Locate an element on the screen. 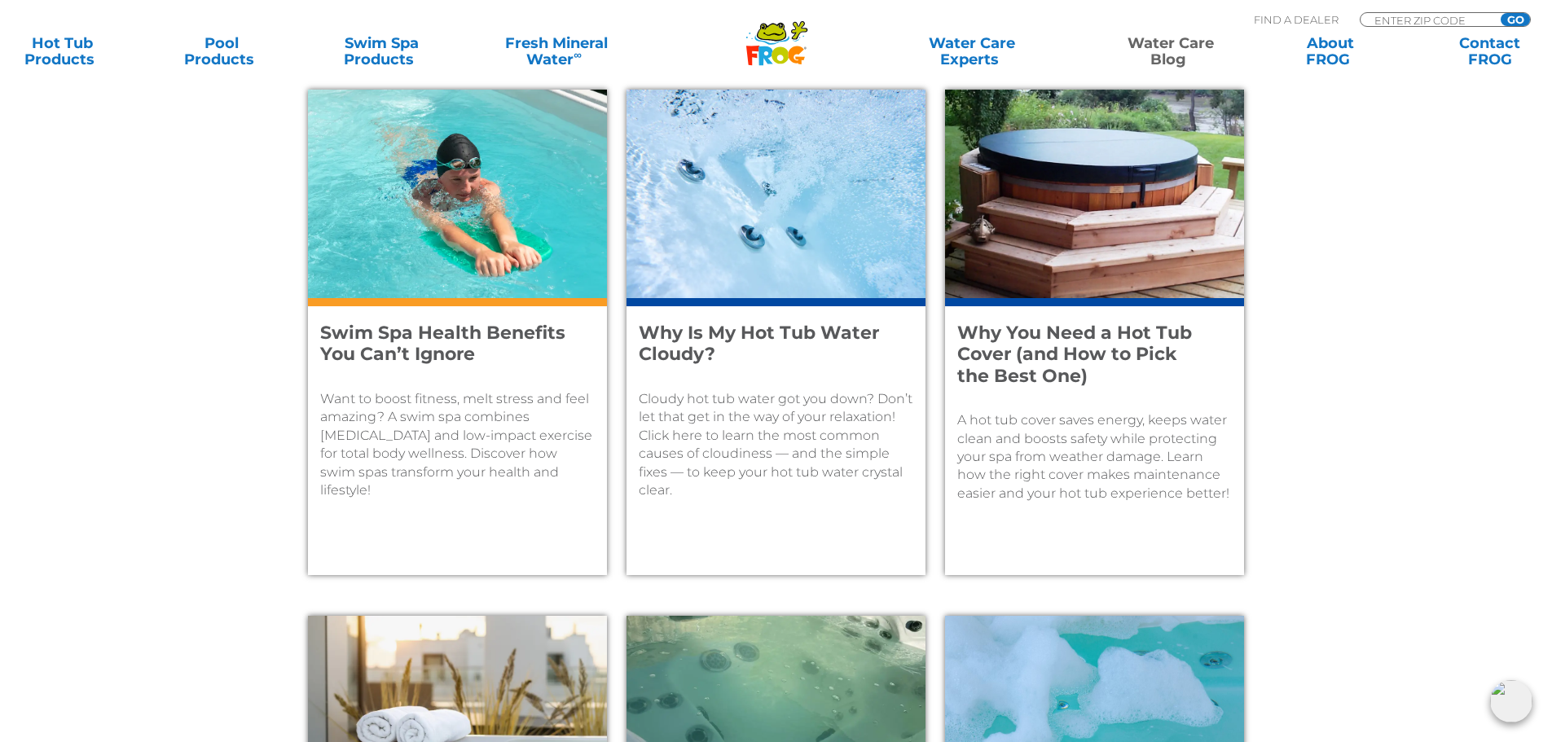  p: Find A Dealer is located at coordinates (1296, 20).